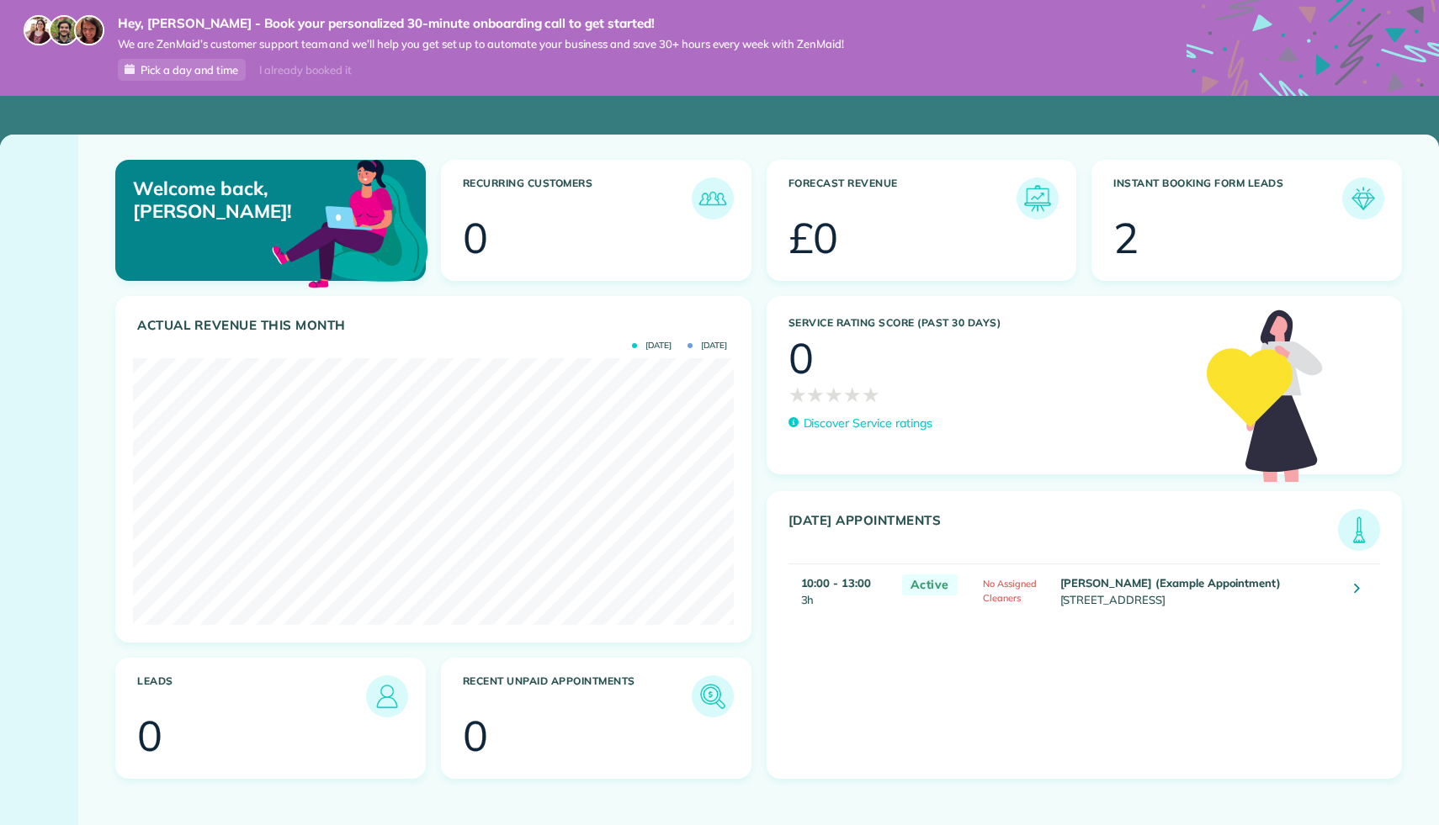  Describe the element at coordinates (189, 70) in the screenshot. I see `span: Pick a day and time` at that location.